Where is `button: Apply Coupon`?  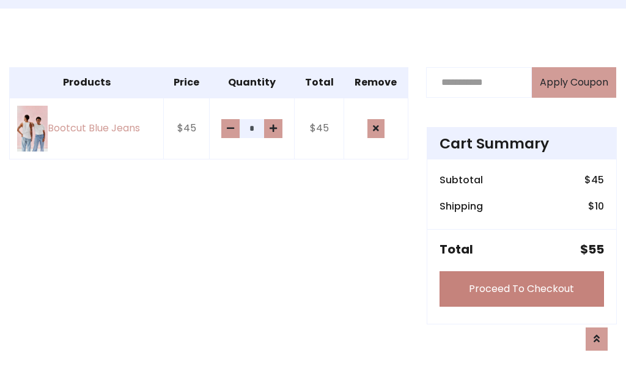 button: Apply Coupon is located at coordinates (574, 83).